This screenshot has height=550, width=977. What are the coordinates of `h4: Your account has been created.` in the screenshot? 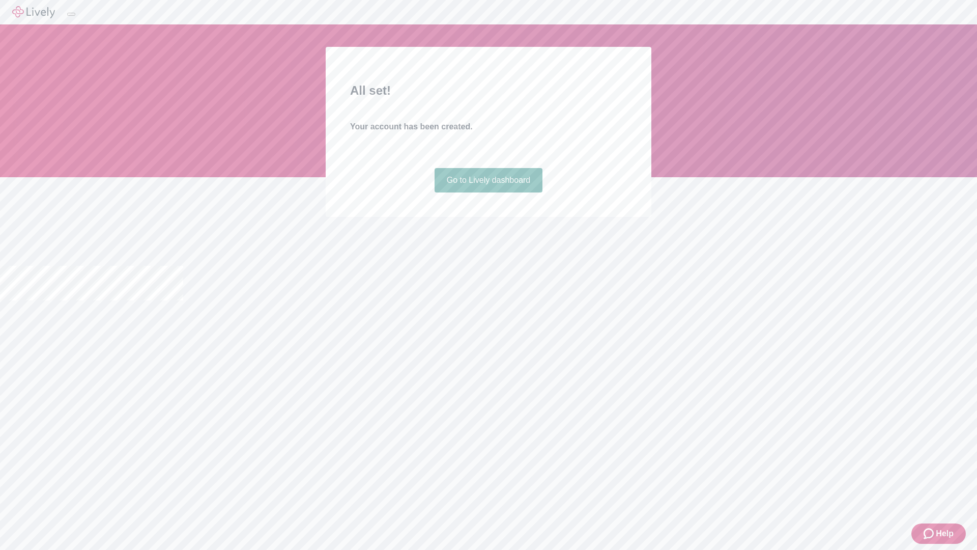 It's located at (489, 127).